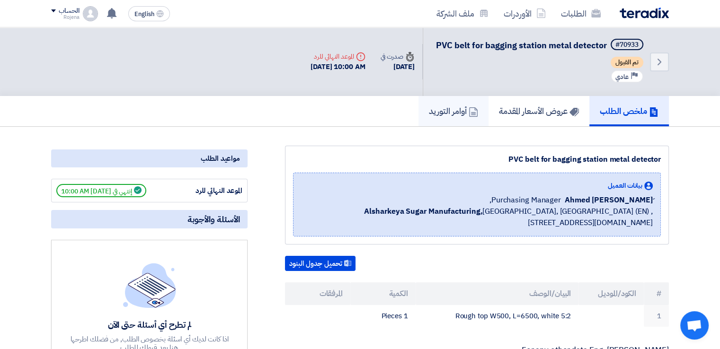 Image resolution: width=720 pixels, height=349 pixels. I want to click on img: profile_test.png, so click(90, 14).